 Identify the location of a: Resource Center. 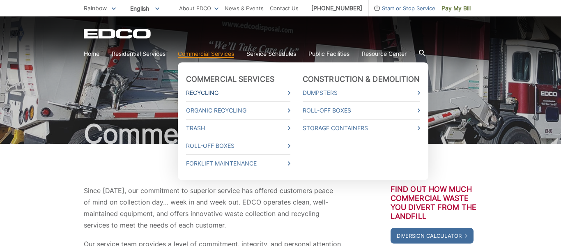
(384, 54).